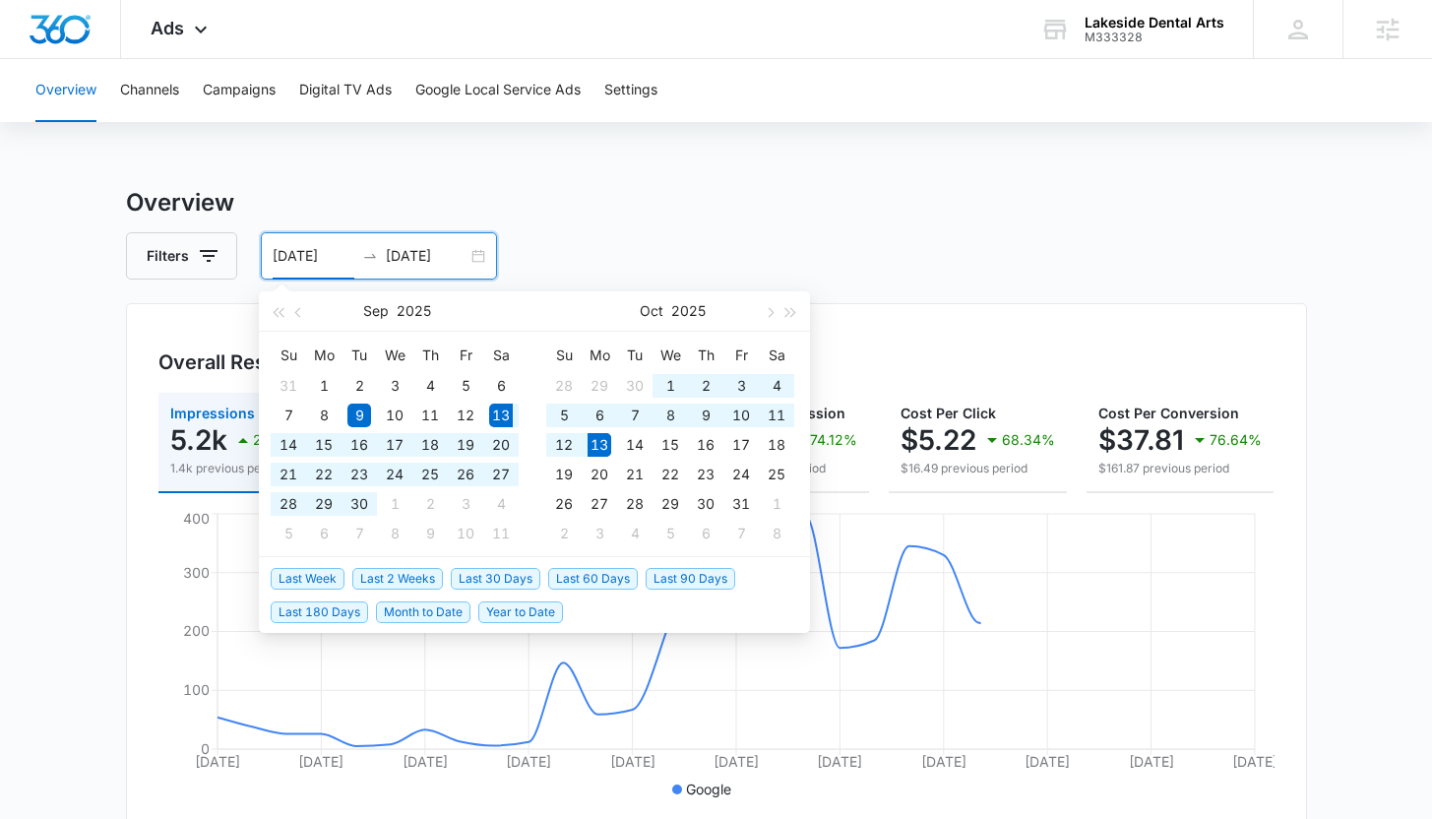 This screenshot has height=819, width=1432. I want to click on div: 8, so click(777, 533).